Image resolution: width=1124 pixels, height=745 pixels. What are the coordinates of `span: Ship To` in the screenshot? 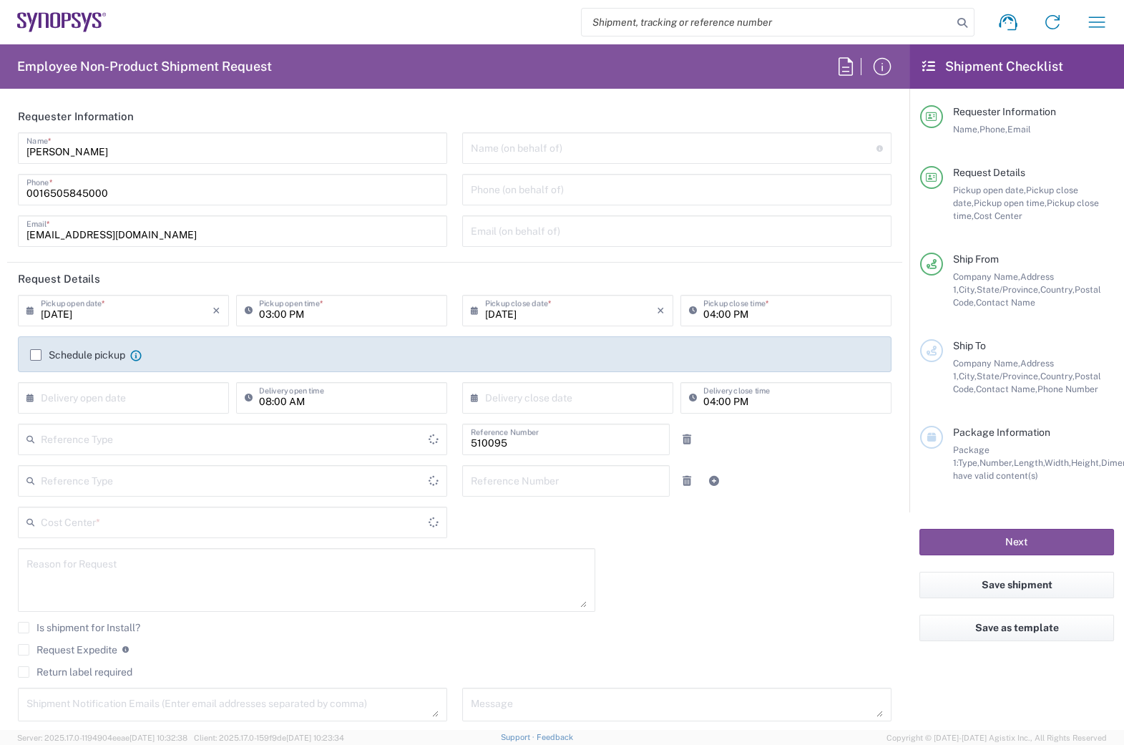 It's located at (969, 346).